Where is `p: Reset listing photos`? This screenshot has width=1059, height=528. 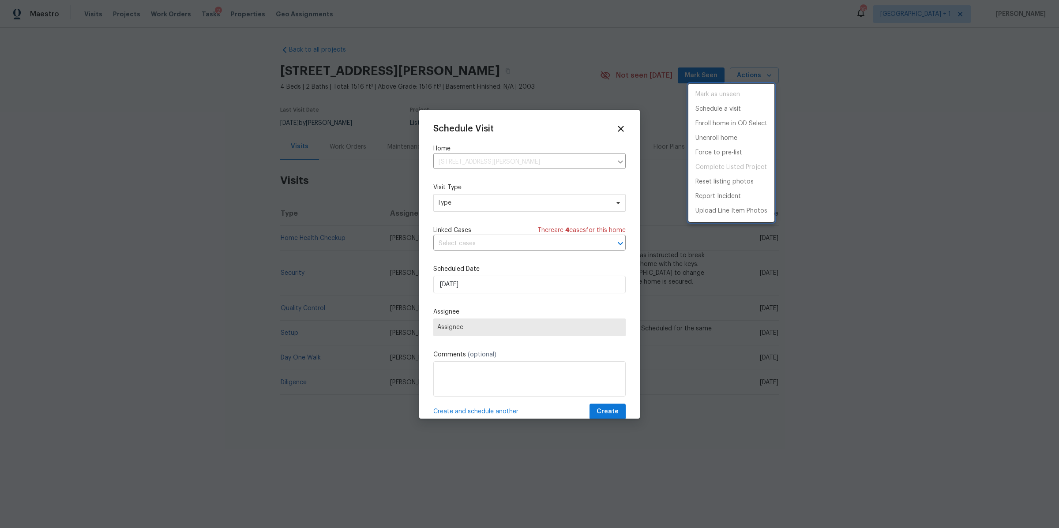
p: Reset listing photos is located at coordinates (725, 182).